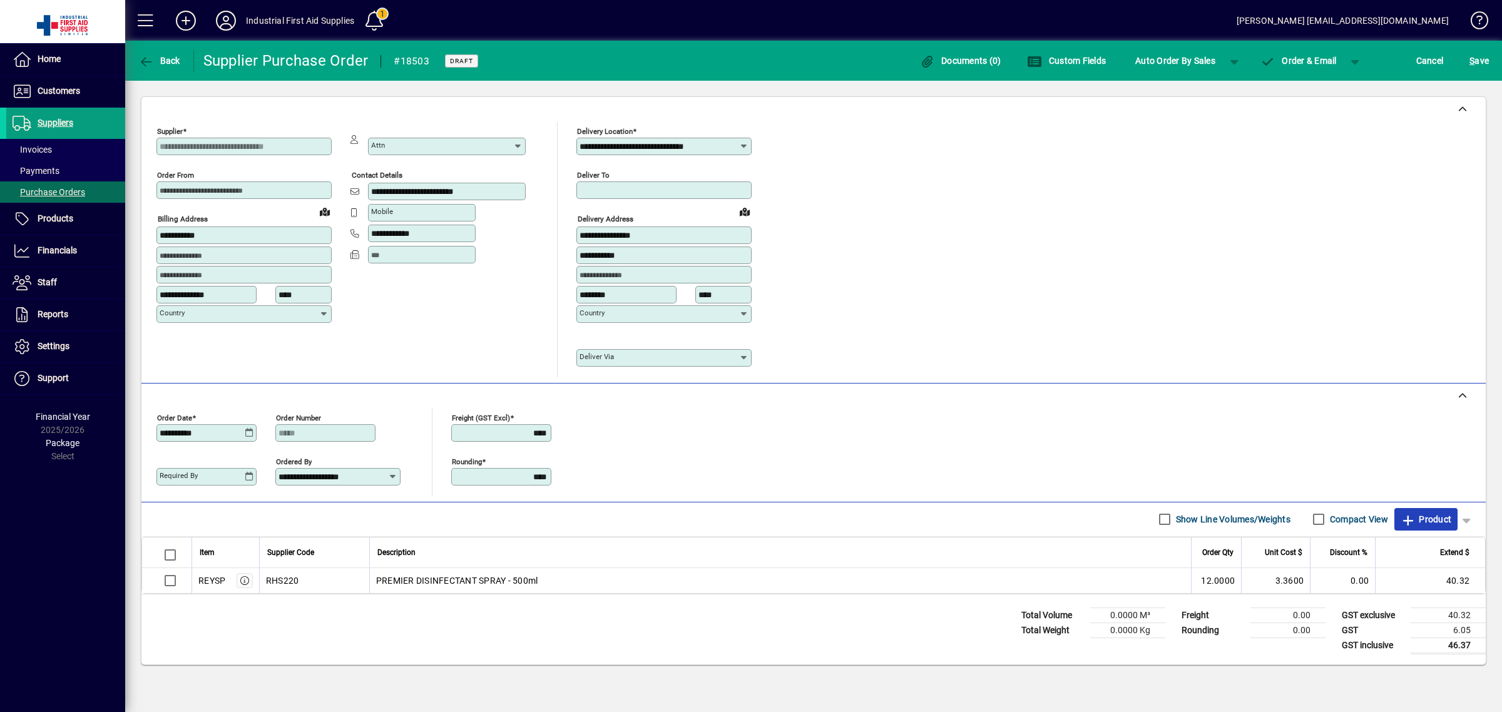  I want to click on td: 46.37, so click(1448, 645).